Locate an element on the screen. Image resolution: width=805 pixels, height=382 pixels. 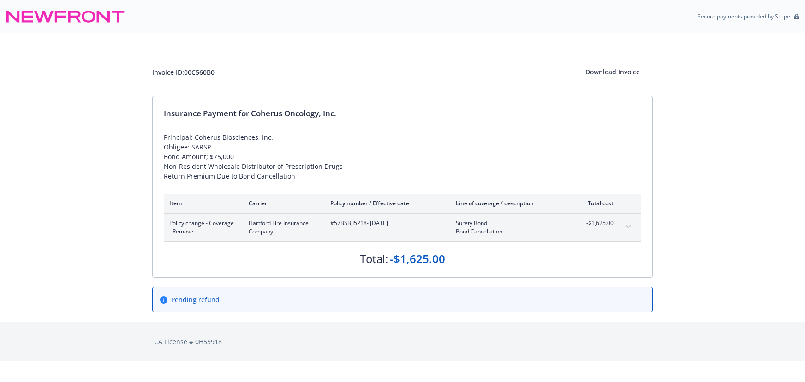
span: Hartford Fire Insurance Company is located at coordinates (282, 227).